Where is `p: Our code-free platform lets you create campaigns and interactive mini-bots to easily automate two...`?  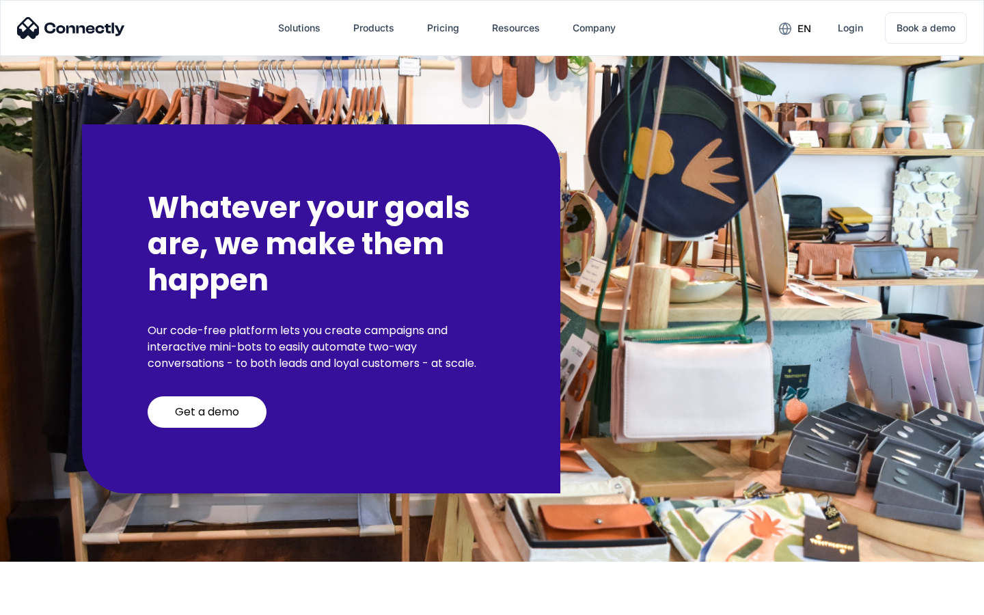 p: Our code-free platform lets you create campaigns and interactive mini-bots to easily automate two... is located at coordinates (321, 347).